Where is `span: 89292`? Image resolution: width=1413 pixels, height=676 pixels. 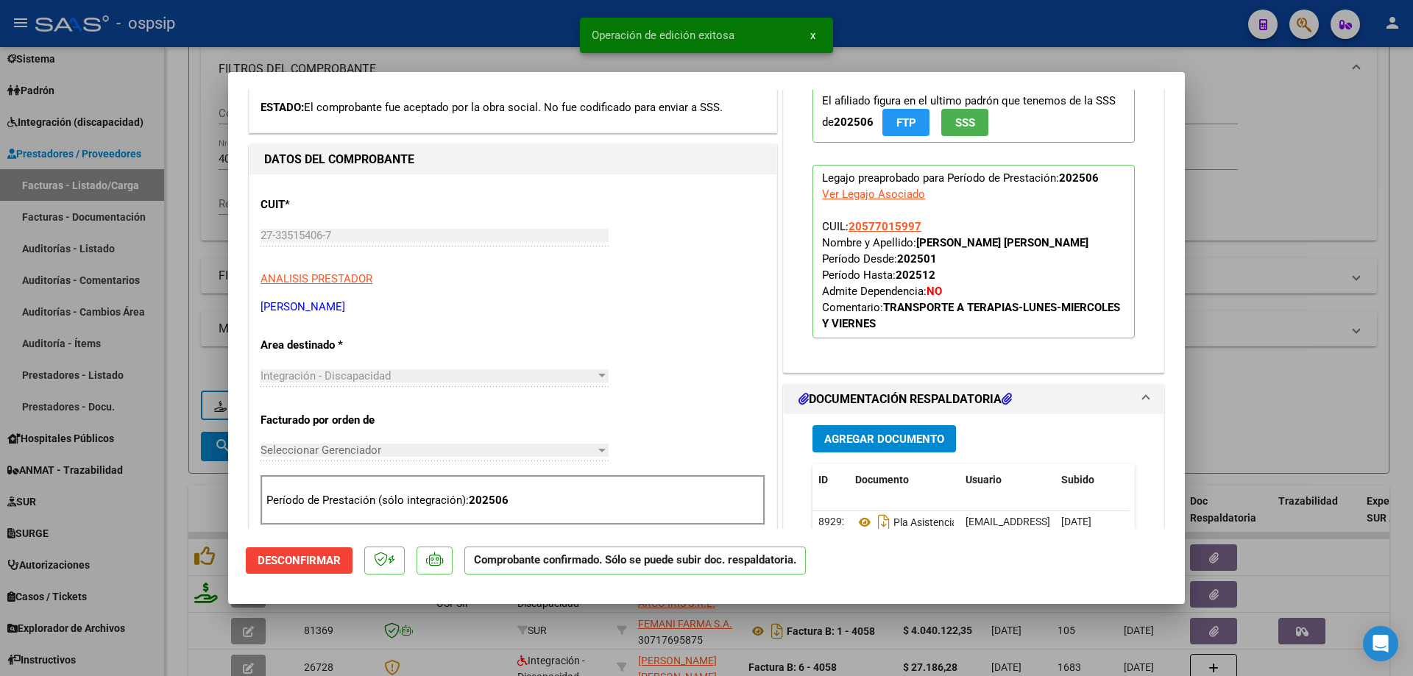 span: 89292 is located at coordinates (833, 522).